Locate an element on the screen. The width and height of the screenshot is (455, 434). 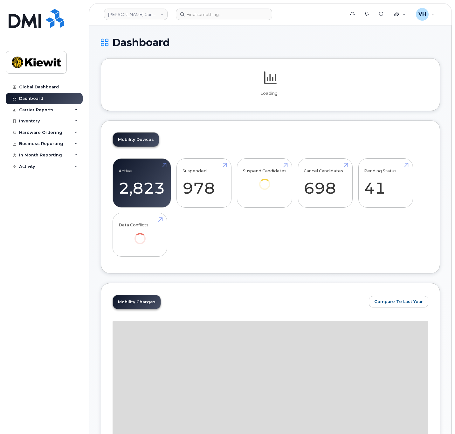
a: Suspended 978 is located at coordinates (204, 183).